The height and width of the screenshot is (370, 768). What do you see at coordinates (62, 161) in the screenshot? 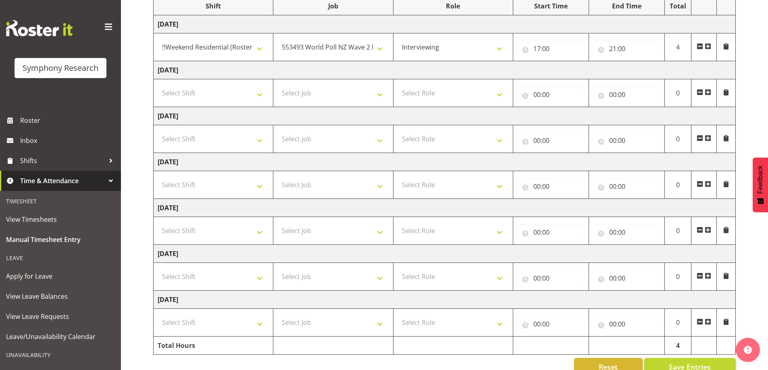
I see `span: Shifts` at bounding box center [62, 161].